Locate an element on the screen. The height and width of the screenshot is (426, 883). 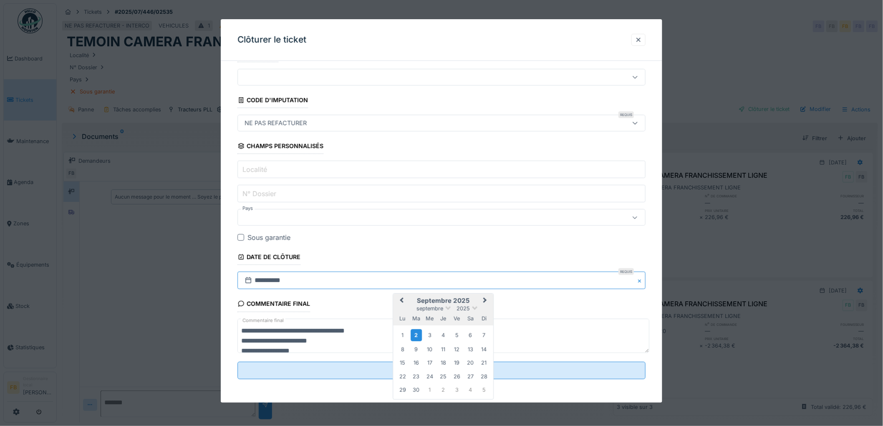
div: Choose dimanche 7 septembre 2025 is located at coordinates (484, 335).